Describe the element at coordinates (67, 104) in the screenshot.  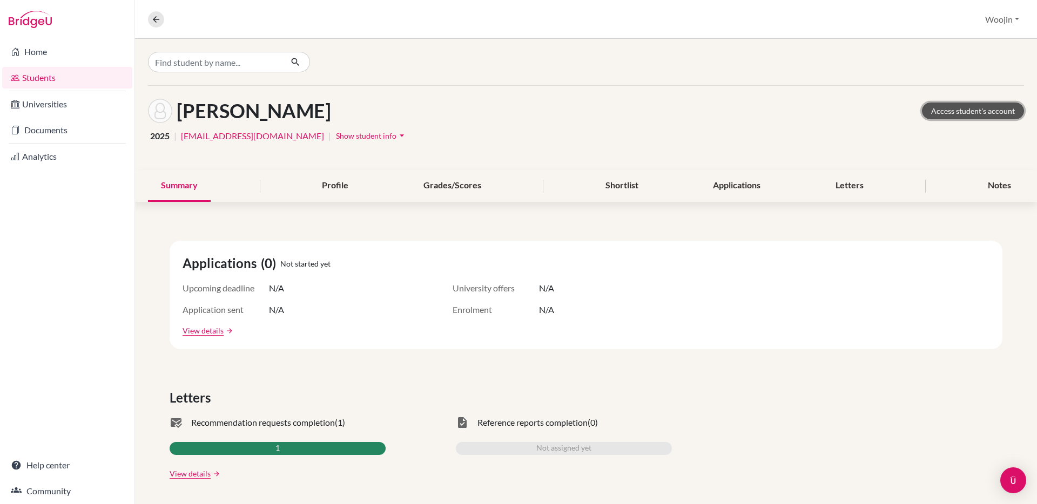
I see `a: Universities` at that location.